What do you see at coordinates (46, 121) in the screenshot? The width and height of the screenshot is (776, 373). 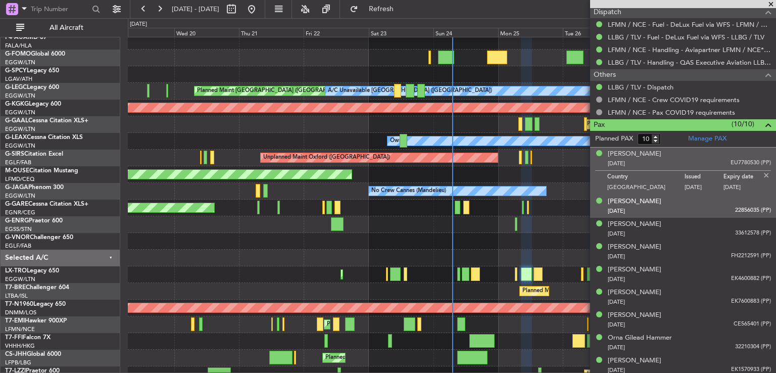 I see `a: G-GAALCessna Citation XLS+` at bounding box center [46, 121].